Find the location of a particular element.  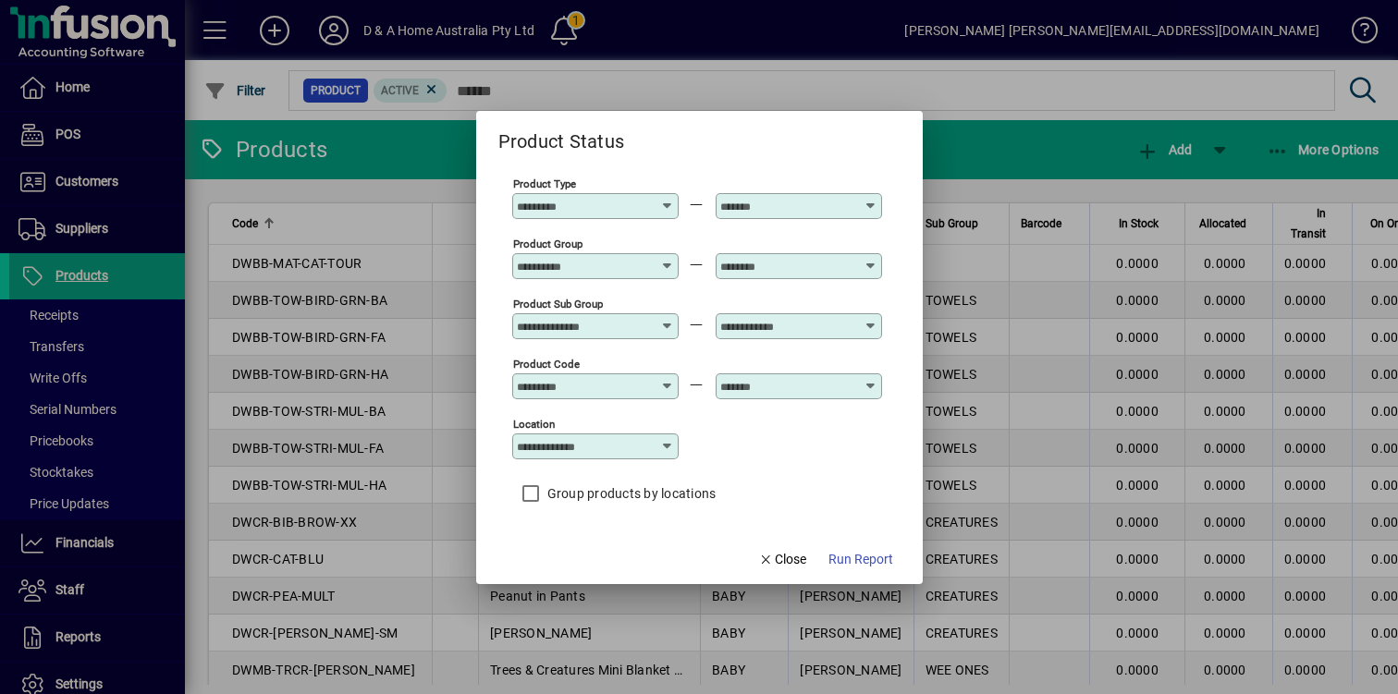

mat-label: Product Type is located at coordinates (545, 183).